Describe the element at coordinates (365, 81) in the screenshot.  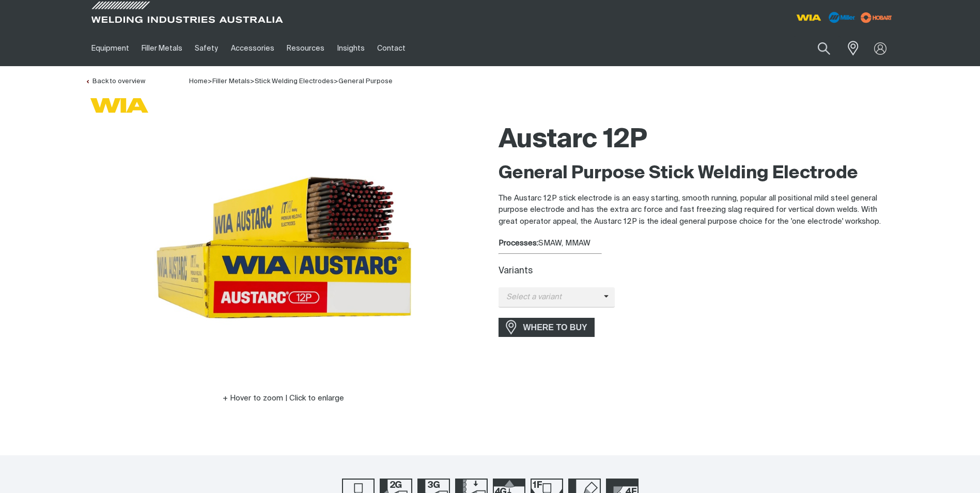
I see `a: General Purpose` at that location.